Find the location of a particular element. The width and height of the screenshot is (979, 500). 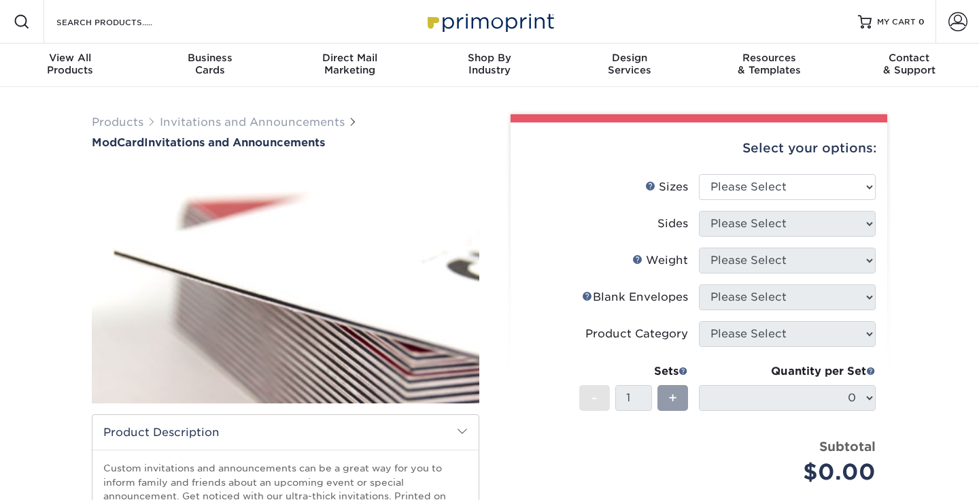

div: Product Category is located at coordinates (637, 334).